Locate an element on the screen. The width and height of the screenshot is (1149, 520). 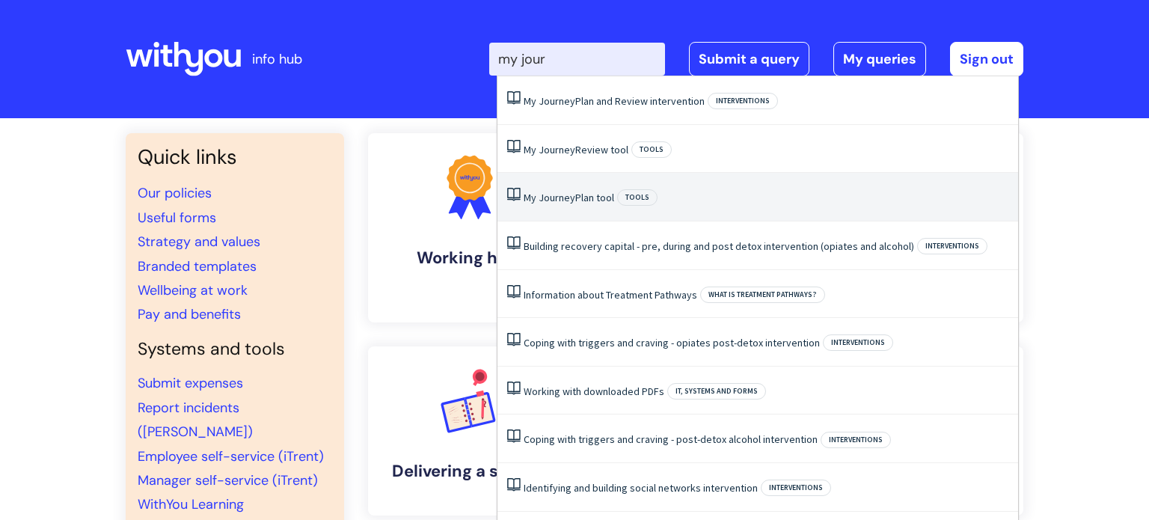
a: Submit a query is located at coordinates (749, 59).